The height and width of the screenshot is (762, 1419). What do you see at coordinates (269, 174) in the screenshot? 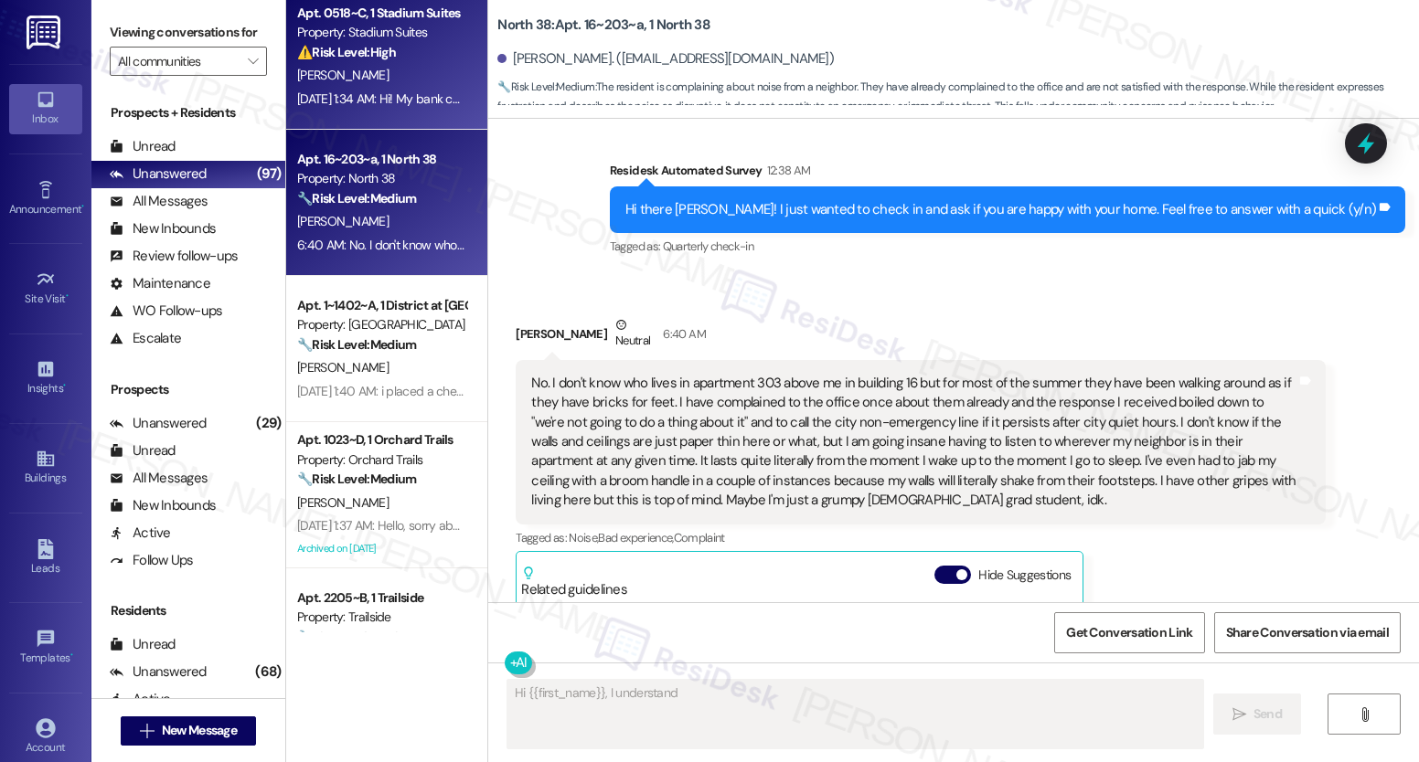
I see `div: (97)` at bounding box center [269, 174].